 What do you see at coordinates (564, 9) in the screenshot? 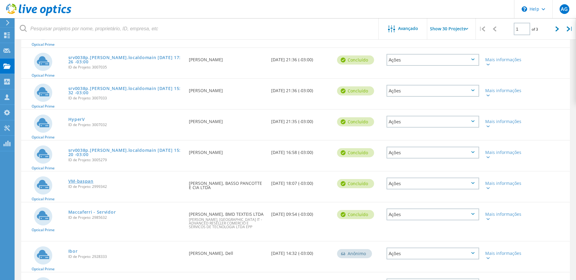
I see `span: AG` at bounding box center [564, 9].